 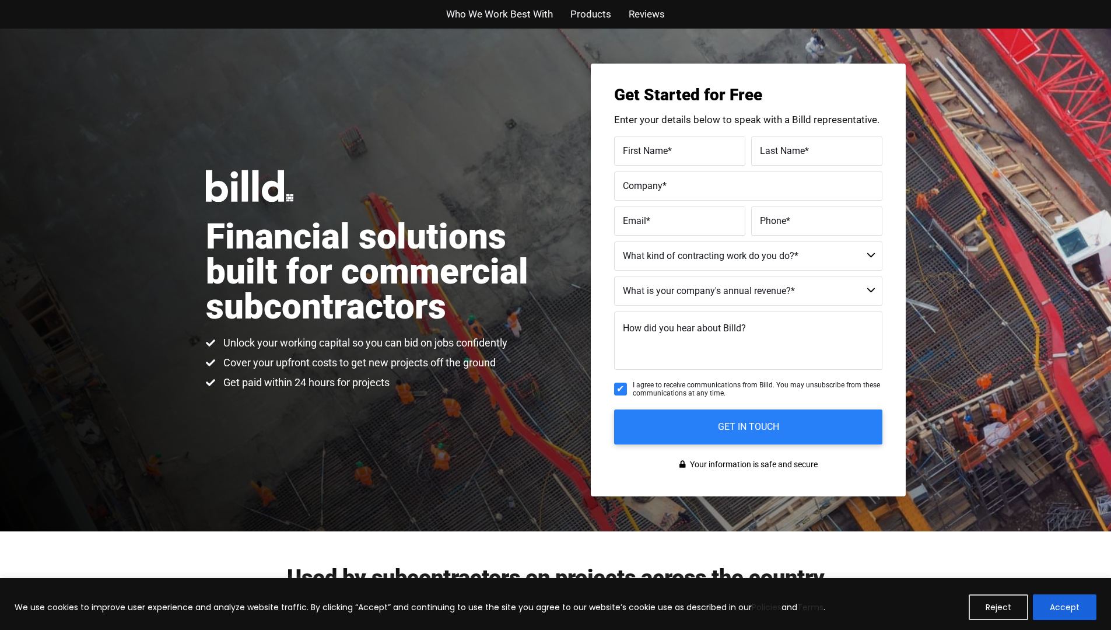 What do you see at coordinates (499, 14) in the screenshot?
I see `a: Who We Work Best With` at bounding box center [499, 14].